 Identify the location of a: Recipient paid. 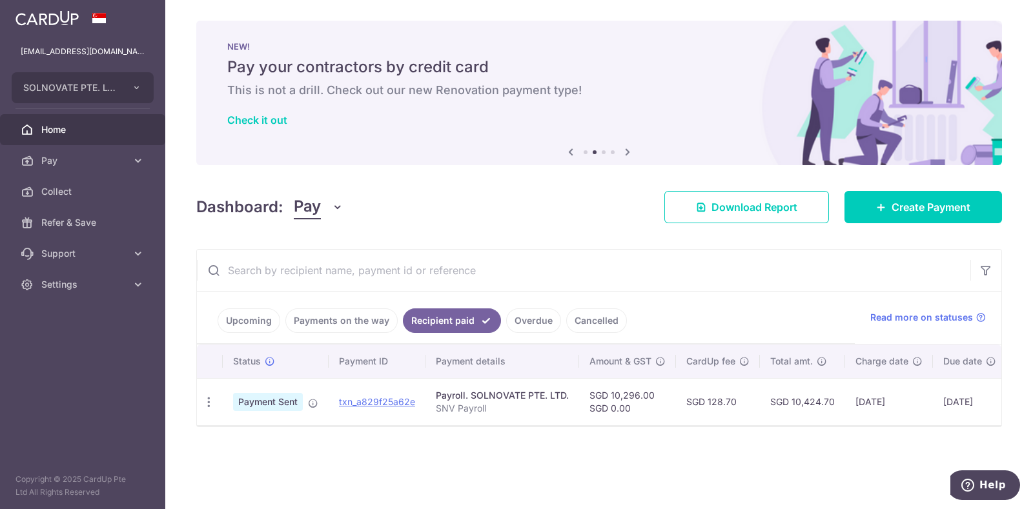
(452, 321).